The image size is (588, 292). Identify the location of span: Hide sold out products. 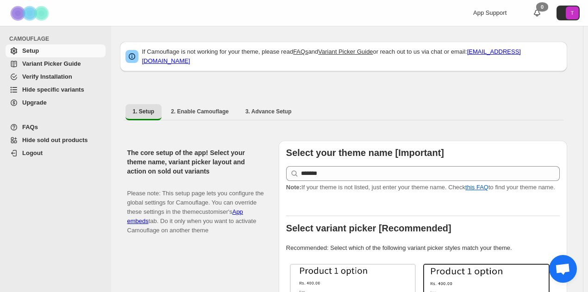
(55, 140).